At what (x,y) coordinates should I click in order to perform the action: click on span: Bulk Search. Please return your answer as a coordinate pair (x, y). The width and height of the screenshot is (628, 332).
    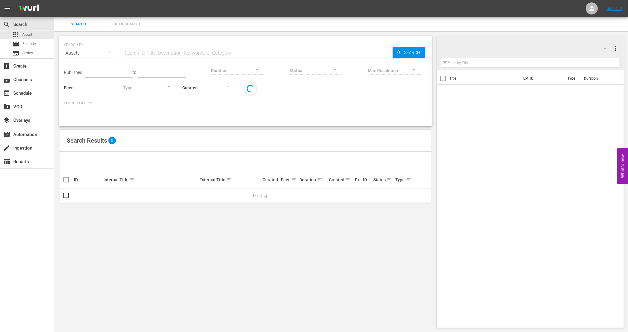
    Looking at the image, I should click on (127, 24).